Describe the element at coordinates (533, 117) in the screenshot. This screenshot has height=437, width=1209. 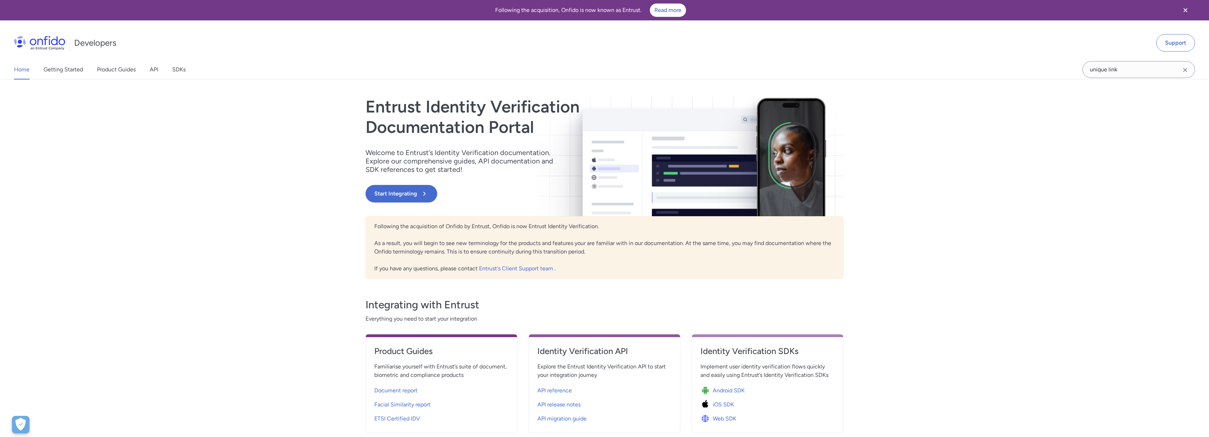
I see `h1: Entrust Identity Verification Documentation Portal` at that location.